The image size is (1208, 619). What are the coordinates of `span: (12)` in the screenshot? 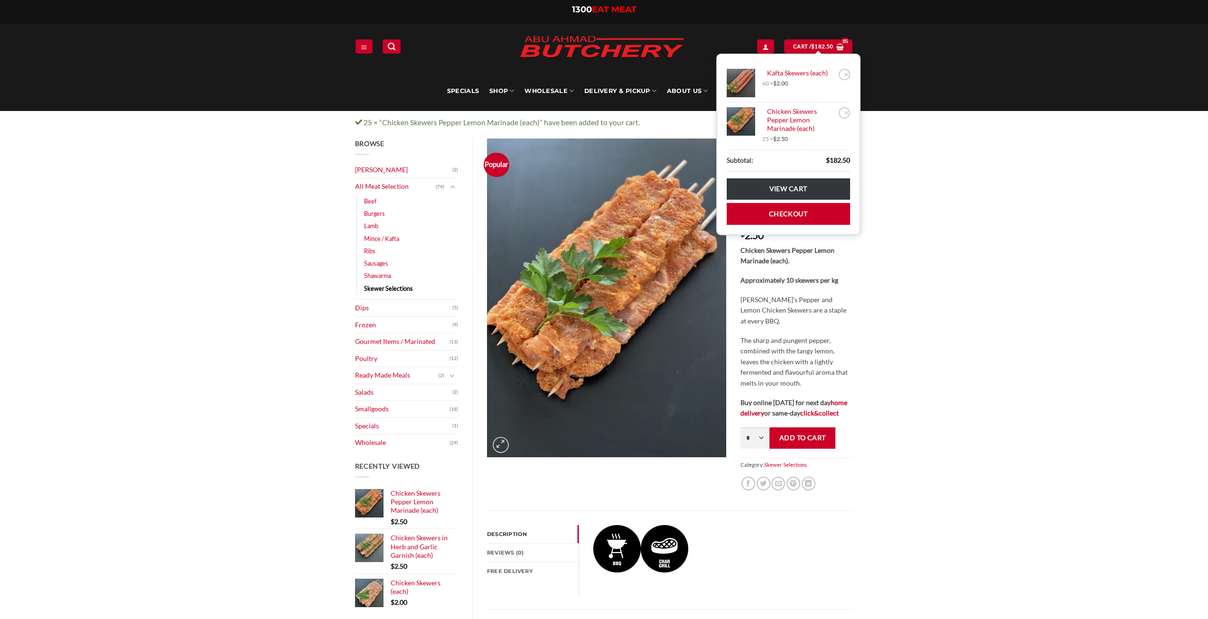 It's located at (454, 359).